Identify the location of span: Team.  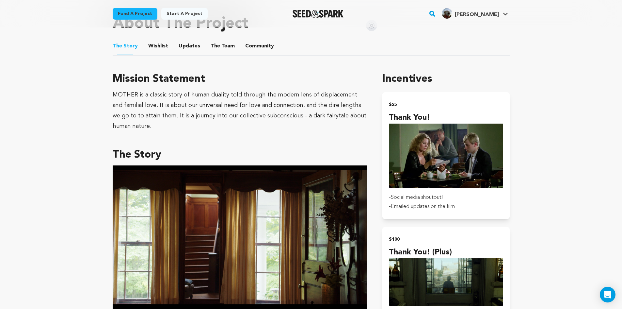
(223, 46).